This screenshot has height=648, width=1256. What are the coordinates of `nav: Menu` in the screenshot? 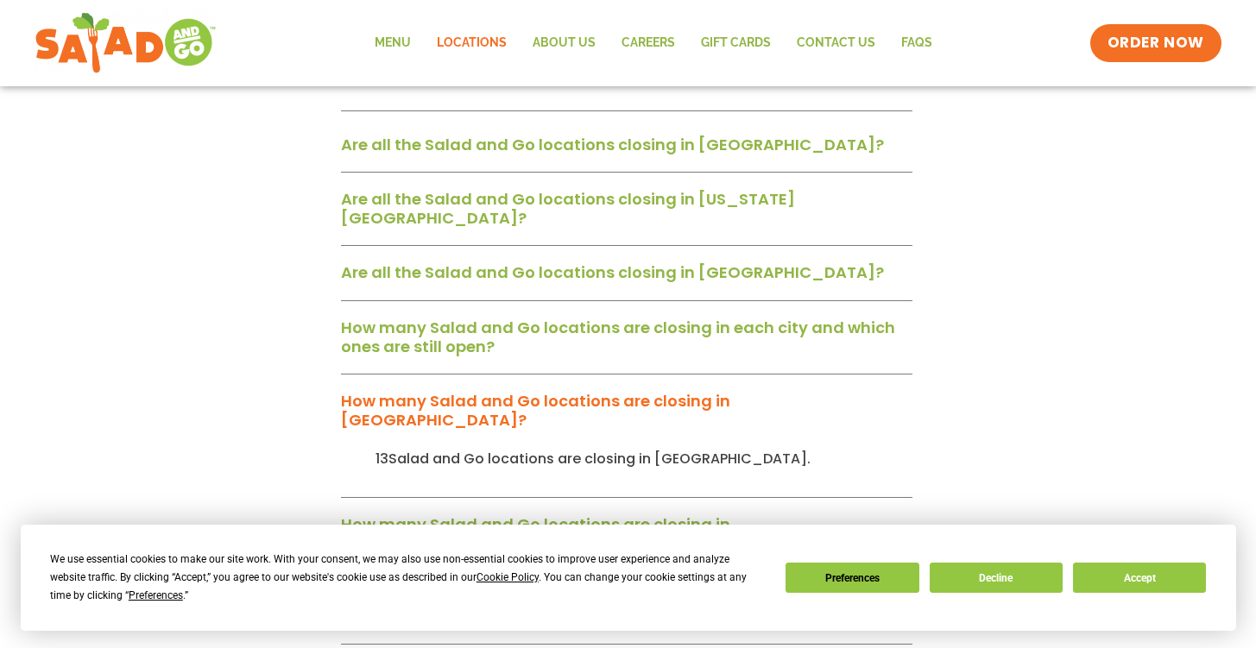 It's located at (653, 43).